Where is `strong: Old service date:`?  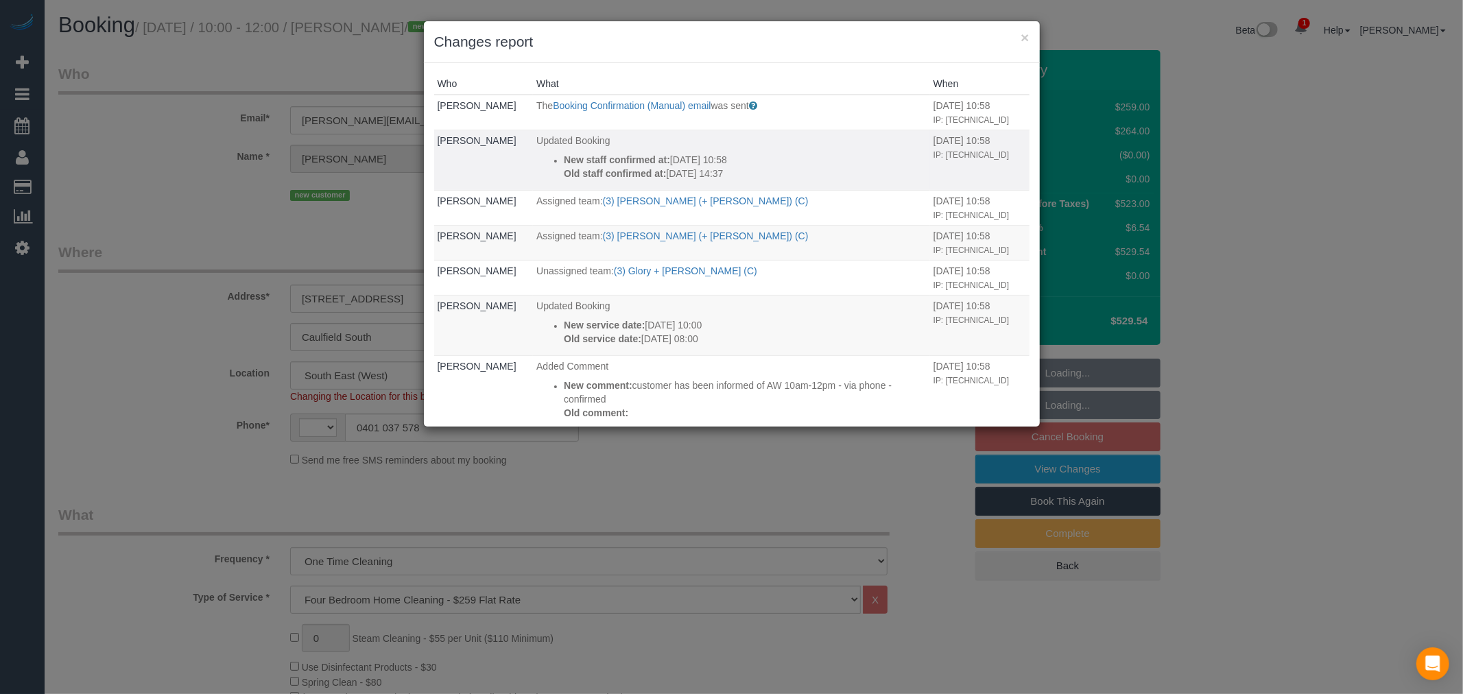
strong: Old service date: is located at coordinates (602, 339).